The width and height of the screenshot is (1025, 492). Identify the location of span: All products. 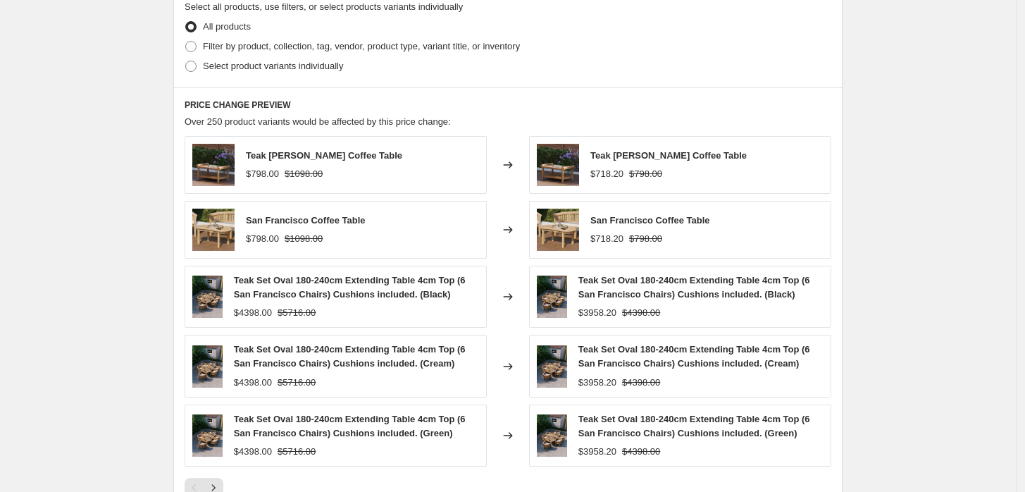
(227, 26).